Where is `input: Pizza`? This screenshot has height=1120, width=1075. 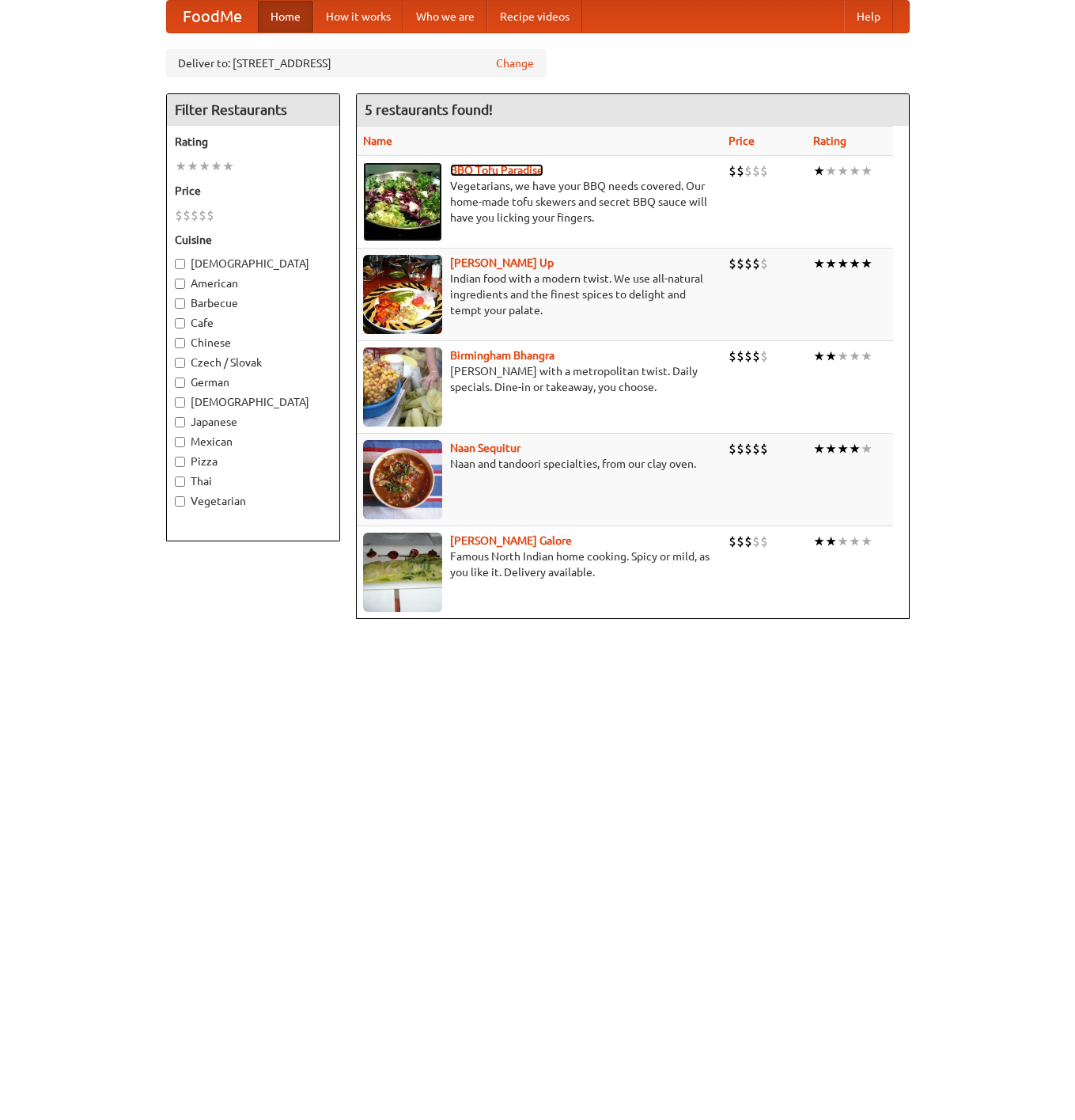 input: Pizza is located at coordinates (180, 462).